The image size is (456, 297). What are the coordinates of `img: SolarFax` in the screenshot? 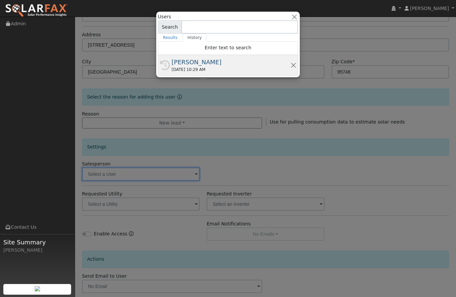 It's located at (36, 11).